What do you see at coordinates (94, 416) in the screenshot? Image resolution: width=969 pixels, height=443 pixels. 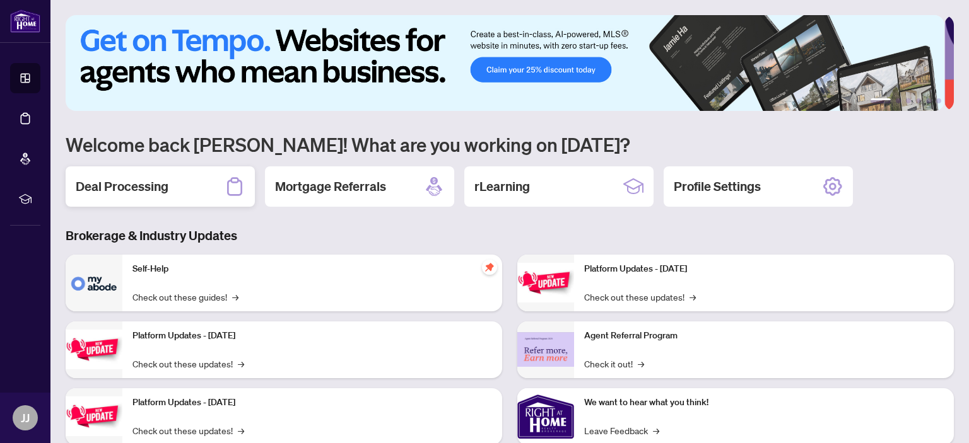 I see `img: Platform Updates - July 21, 2025` at bounding box center [94, 416].